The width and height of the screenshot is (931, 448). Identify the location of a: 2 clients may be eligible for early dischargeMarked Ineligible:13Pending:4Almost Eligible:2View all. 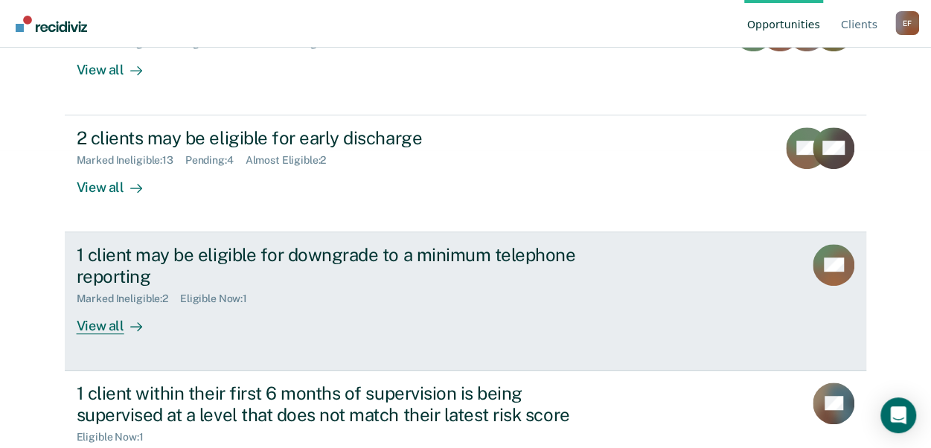
(466, 173).